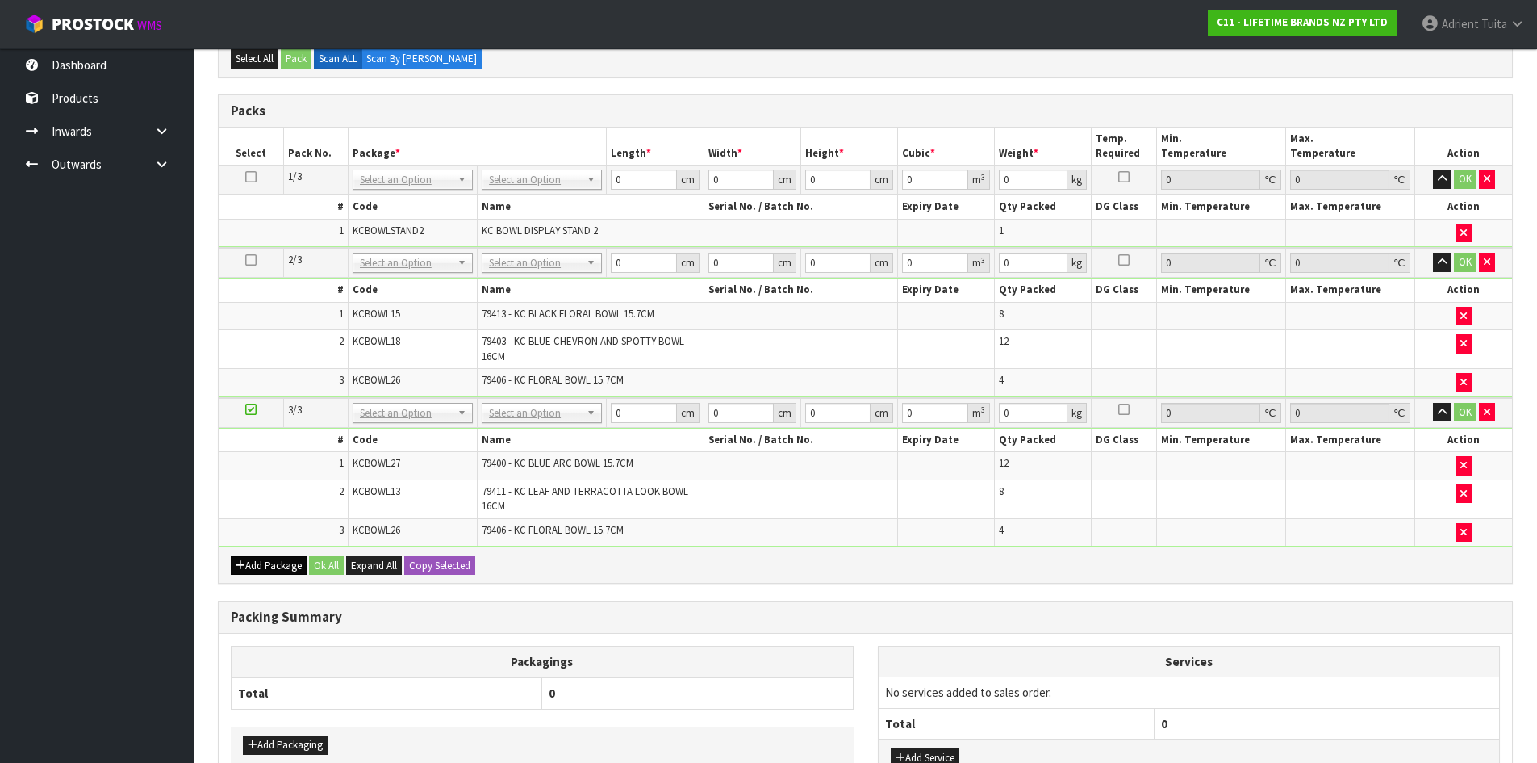  I want to click on span: 79406 - KC FLORAL BOWL 15.7CM, so click(553, 379).